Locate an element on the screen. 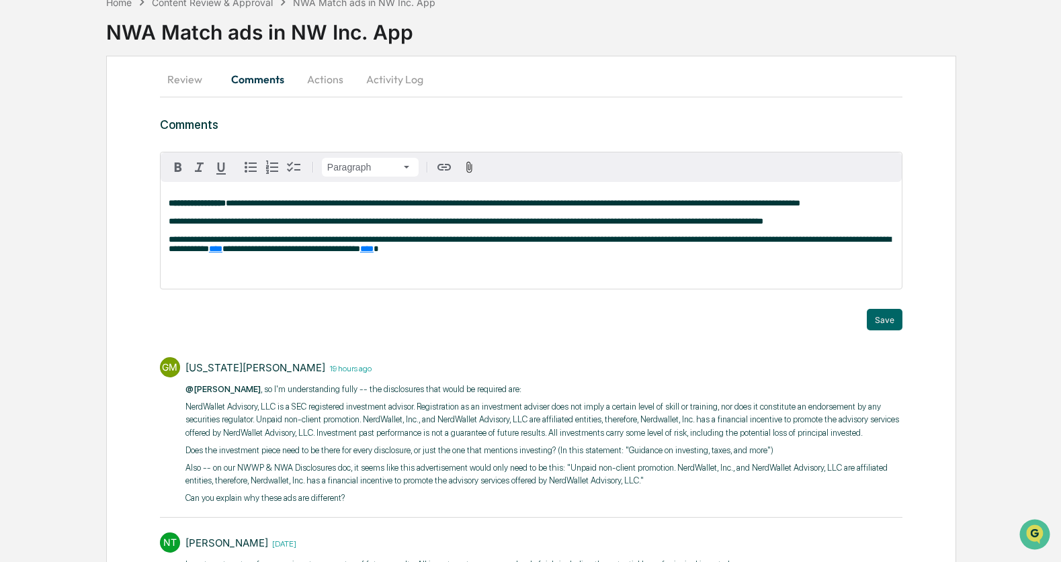 The width and height of the screenshot is (1061, 562). button: Bold is located at coordinates (178, 167).